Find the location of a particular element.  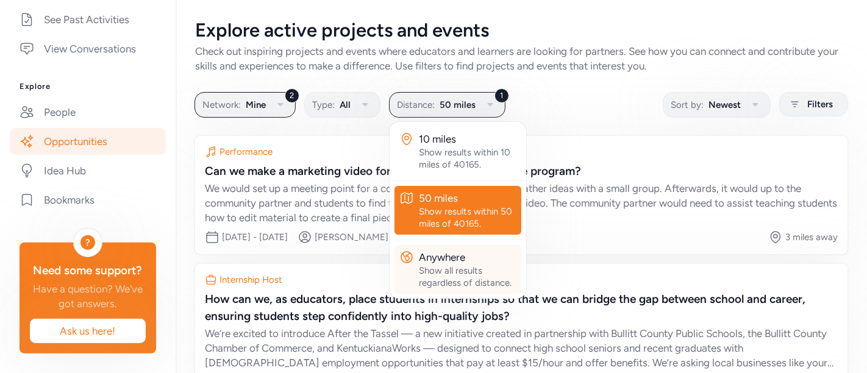

div: We would set up a meeting point for a community partner share and gather ideas with a small group... is located at coordinates (521, 203).